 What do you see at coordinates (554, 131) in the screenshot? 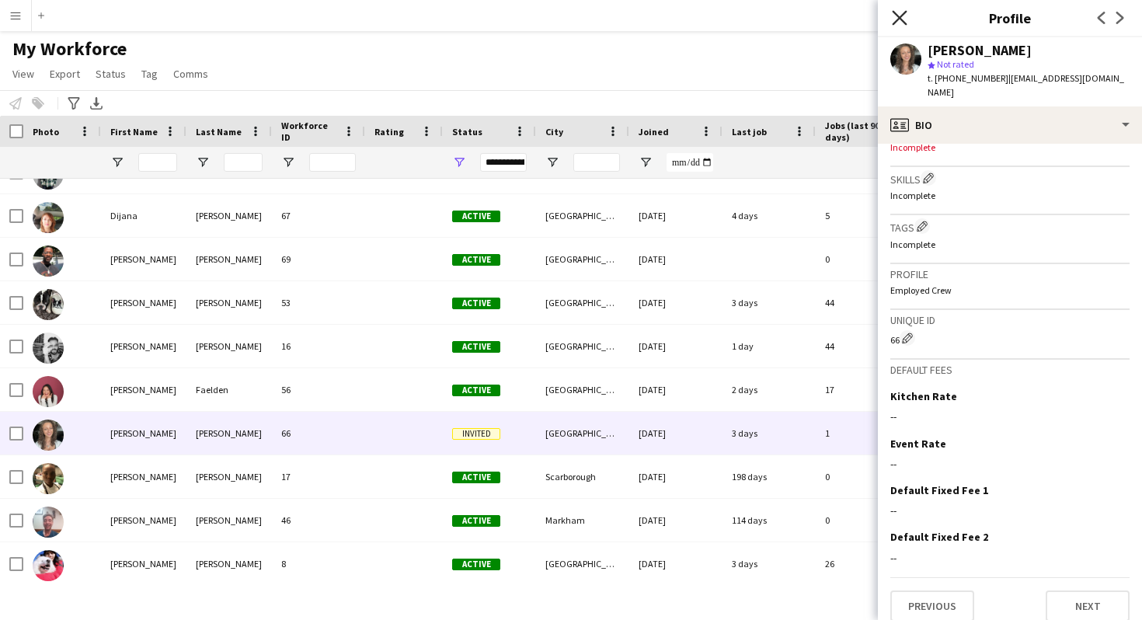
I see `span: City` at bounding box center [554, 131].